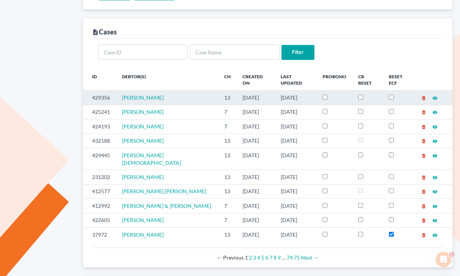  I want to click on td: 424193, so click(100, 127).